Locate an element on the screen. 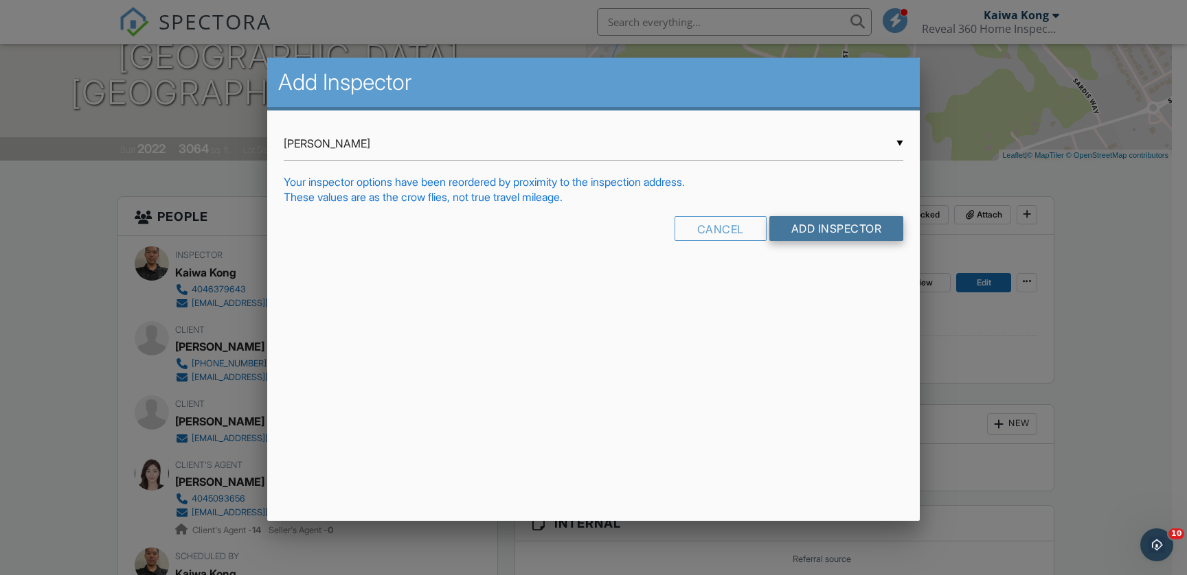  h2: Add Inspector is located at coordinates (593, 82).